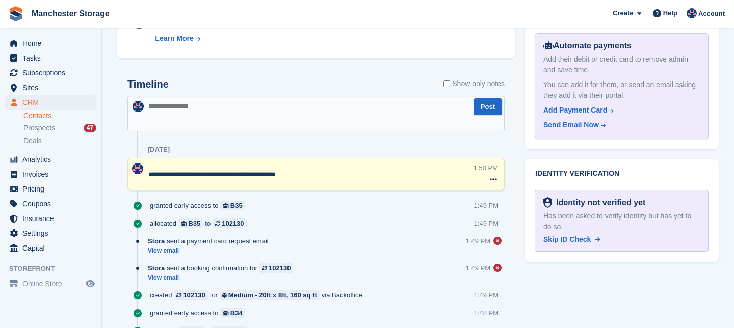 The image size is (734, 328). What do you see at coordinates (53, 102) in the screenshot?
I see `span: CRM` at bounding box center [53, 102].